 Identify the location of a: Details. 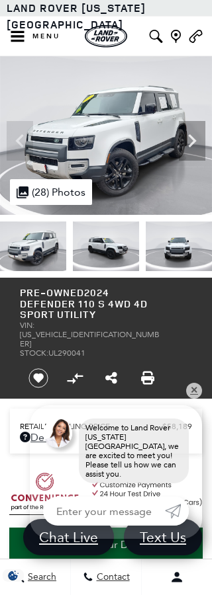
(106, 437).